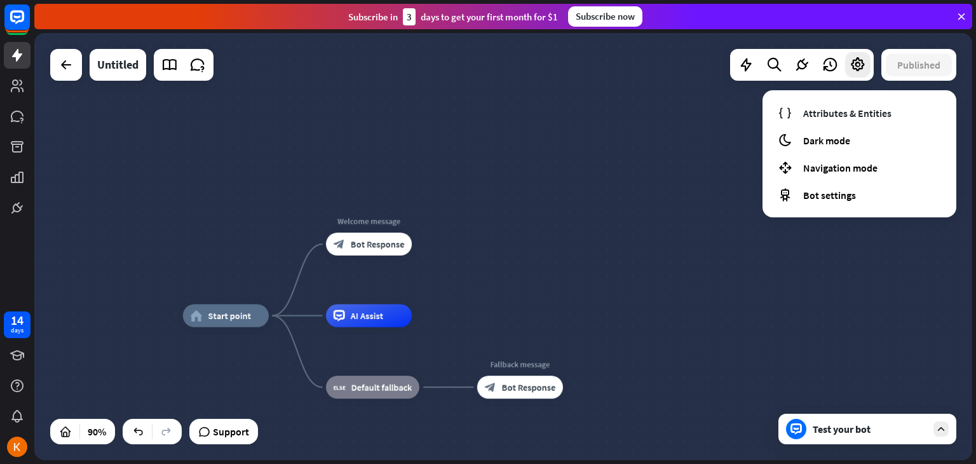 Image resolution: width=976 pixels, height=464 pixels. I want to click on span: Bot settings, so click(829, 195).